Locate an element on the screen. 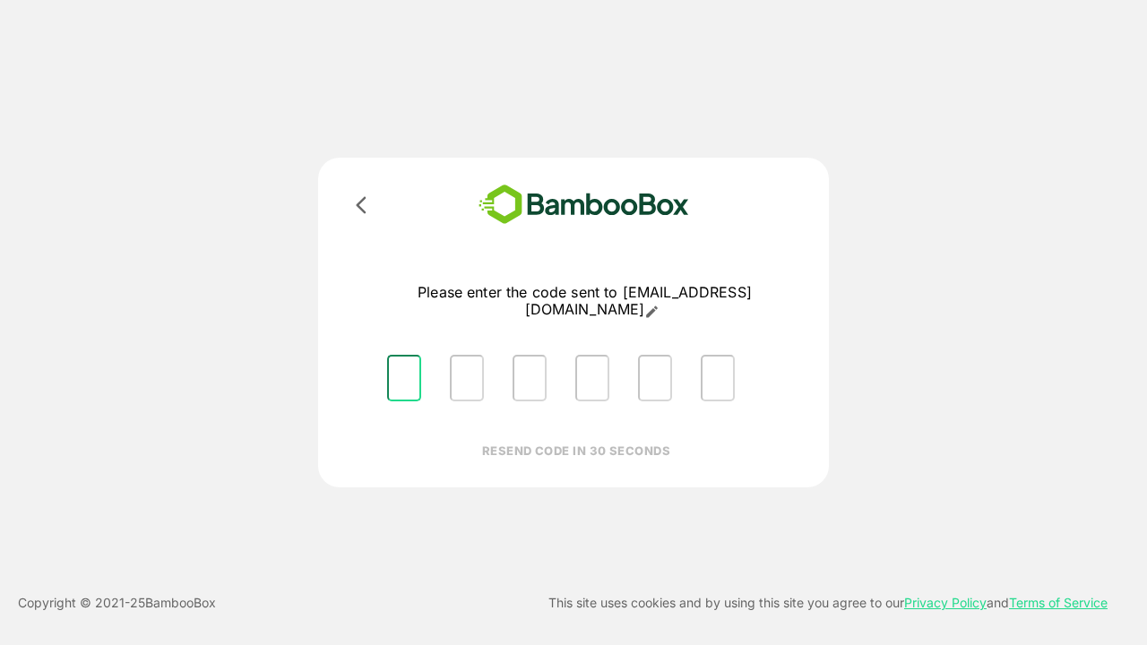  p: Copyright © 2021- 25 BambooBox is located at coordinates (116, 603).